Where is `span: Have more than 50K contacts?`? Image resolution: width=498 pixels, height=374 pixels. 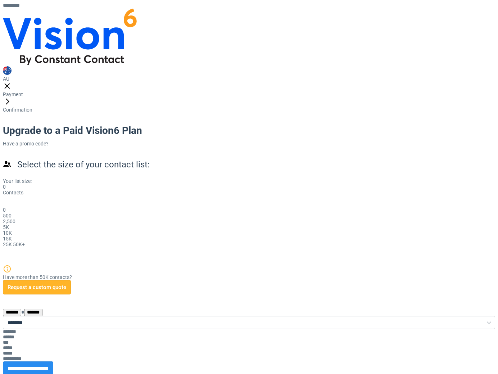
span: Have more than 50K contacts? is located at coordinates (37, 277).